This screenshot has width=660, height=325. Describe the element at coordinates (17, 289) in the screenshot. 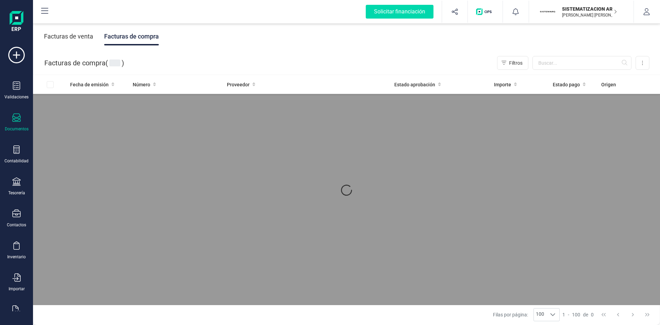

I see `div: Importar` at that location.